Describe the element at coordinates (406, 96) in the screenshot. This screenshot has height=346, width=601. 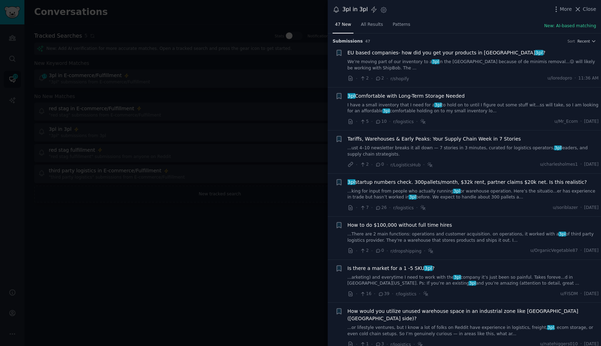
I see `a: 3plComfortable with Long-Term Storage Needed` at that location.